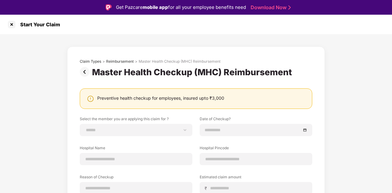 The image size is (392, 193). I want to click on img: svg+xml;base64,PHN2ZyBpZD0iV2FybmluZ18tXzI0eDI0IiBkYXRhLW5hbWU9Ildhcm5pbmcgLSAyNHgyNCIgeG1sbnM9Im..., so click(90, 99).